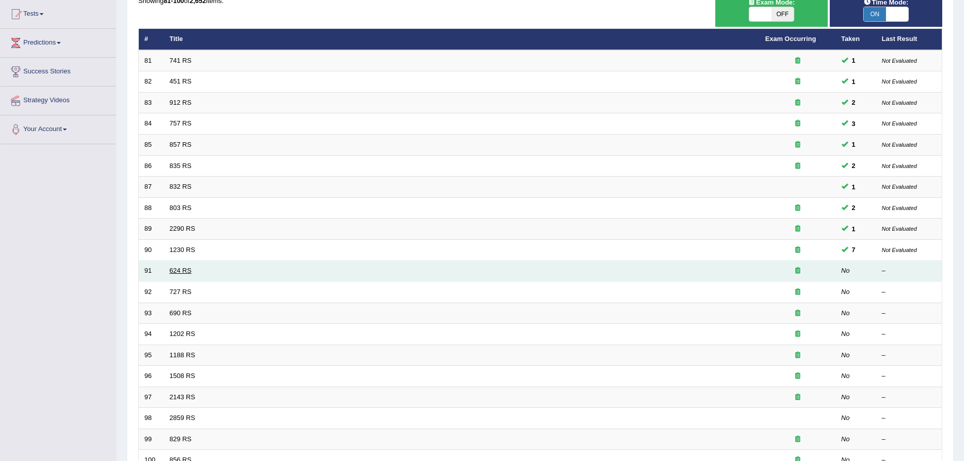 This screenshot has height=461, width=964. What do you see at coordinates (58, 70) in the screenshot?
I see `a: Success Stories` at bounding box center [58, 70].